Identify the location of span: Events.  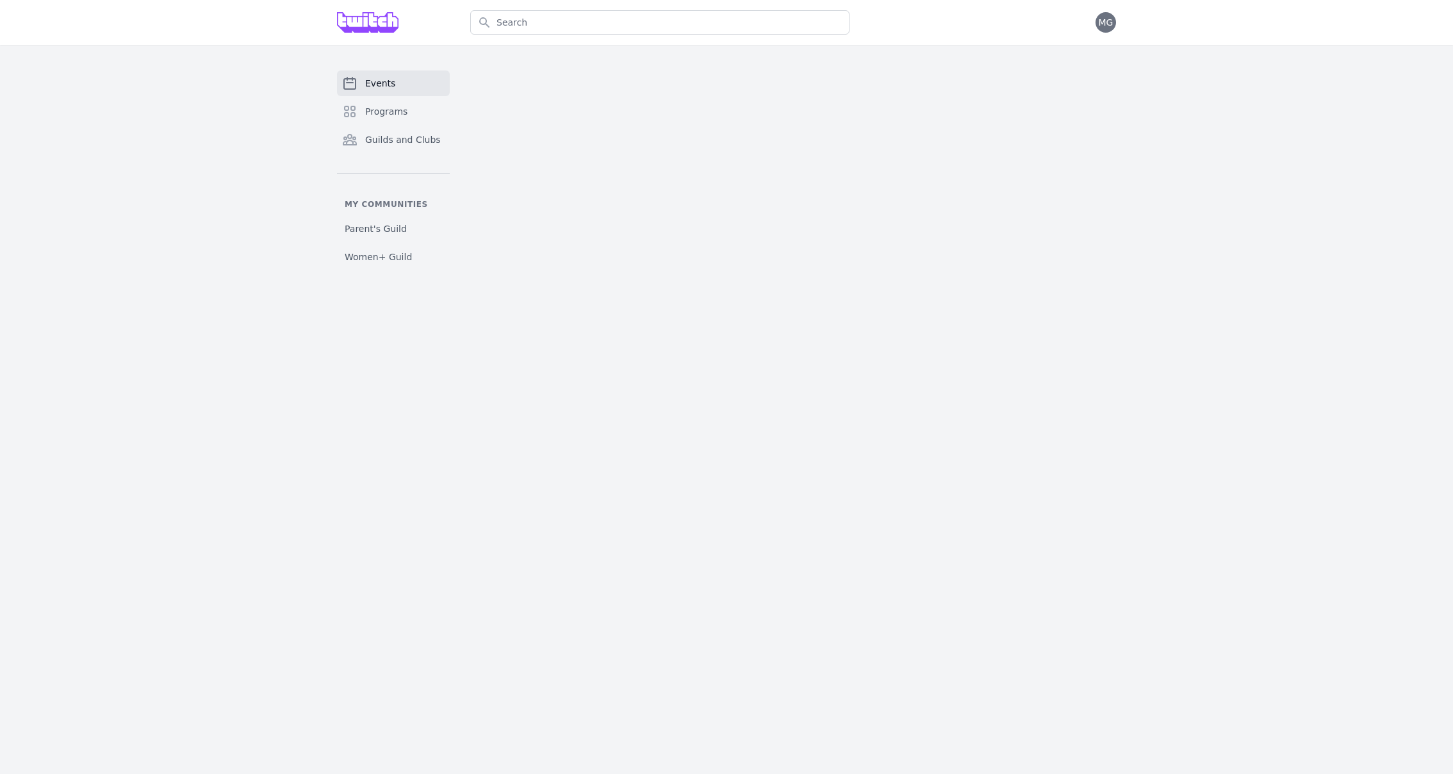
(380, 83).